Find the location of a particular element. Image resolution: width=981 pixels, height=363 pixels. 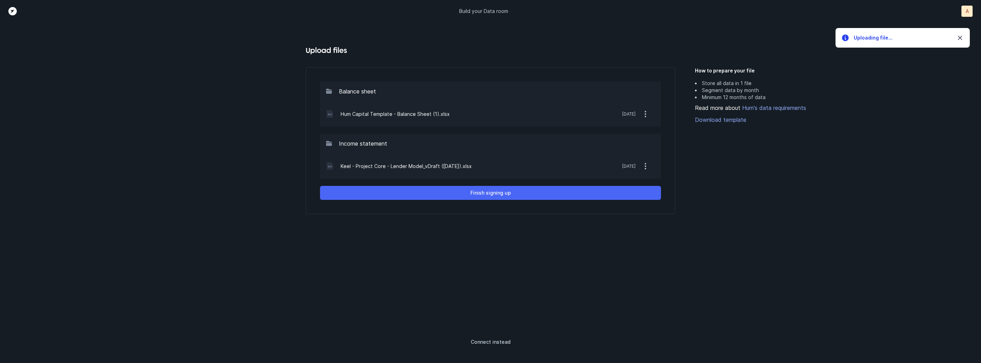

div: Read more about is located at coordinates (797, 108).